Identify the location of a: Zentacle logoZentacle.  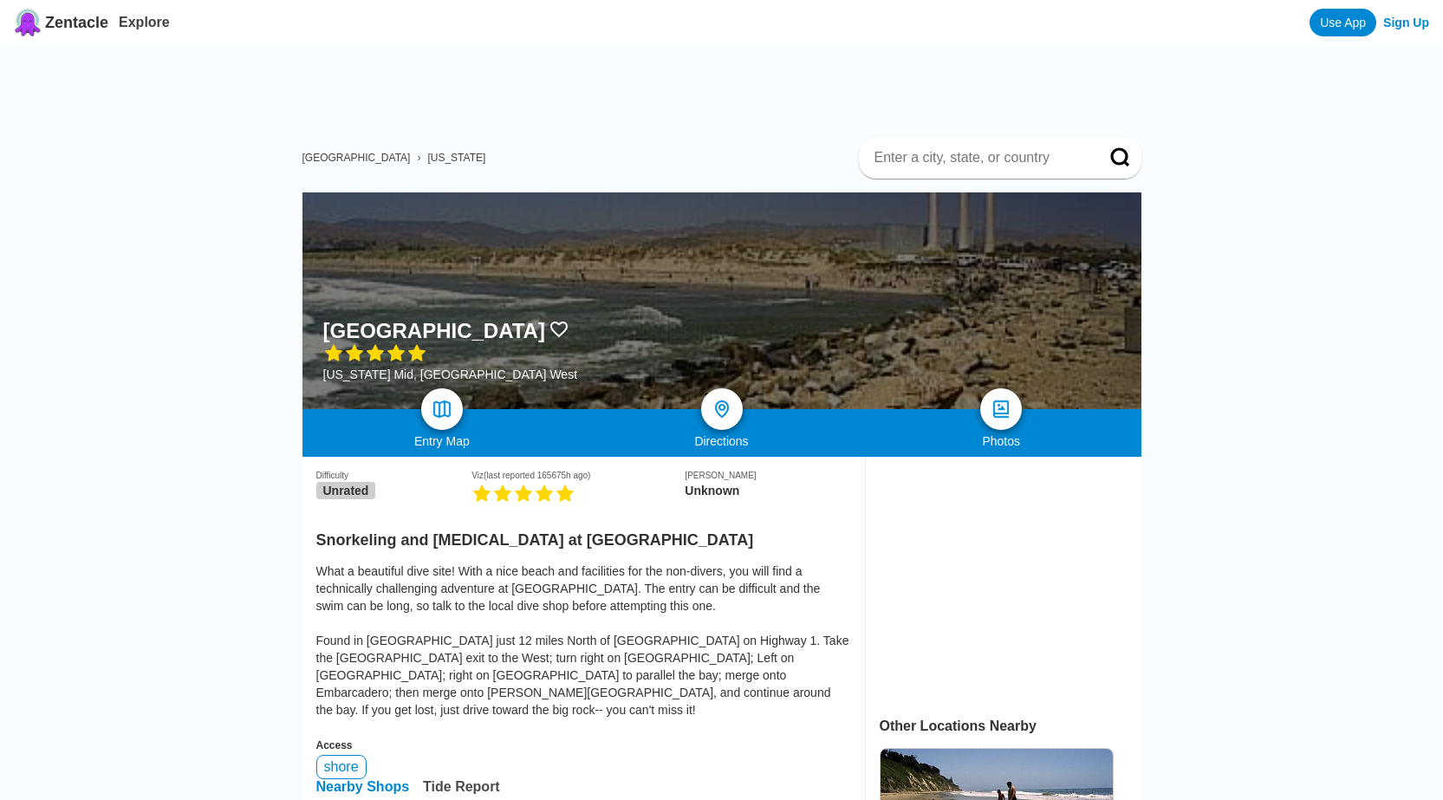
(61, 23).